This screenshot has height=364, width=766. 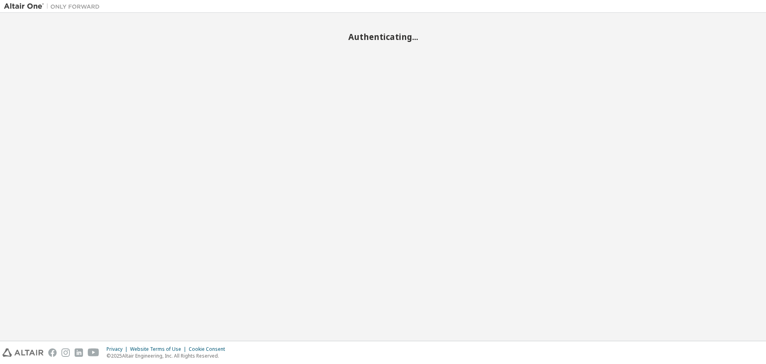 What do you see at coordinates (79, 352) in the screenshot?
I see `img: linkedin.svg` at bounding box center [79, 352].